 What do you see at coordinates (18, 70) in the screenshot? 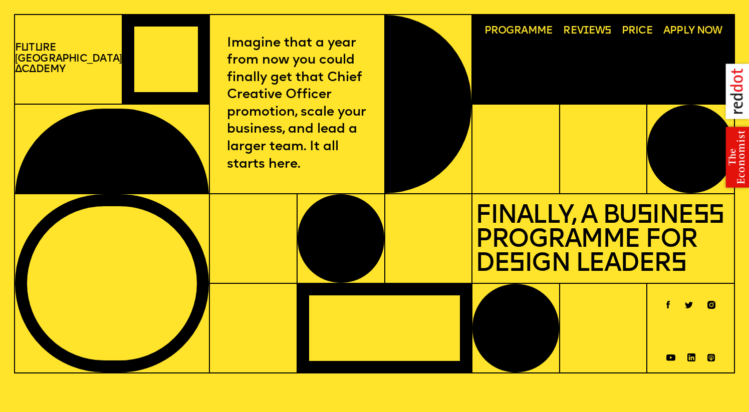
I see `span: A` at bounding box center [18, 70].